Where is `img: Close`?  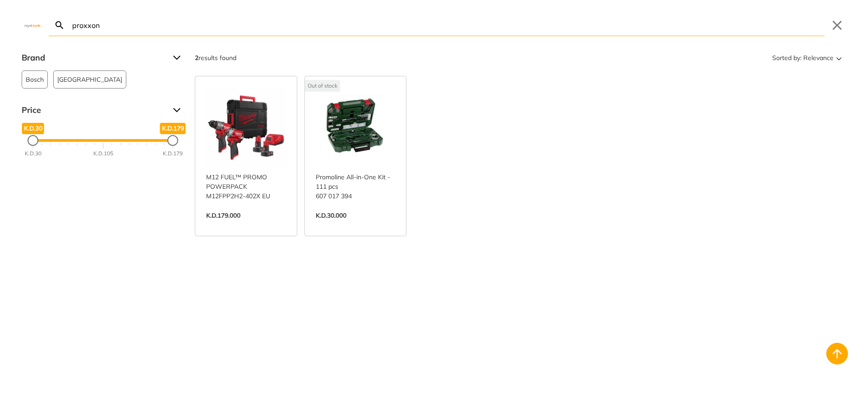
img: Close is located at coordinates (32, 25).